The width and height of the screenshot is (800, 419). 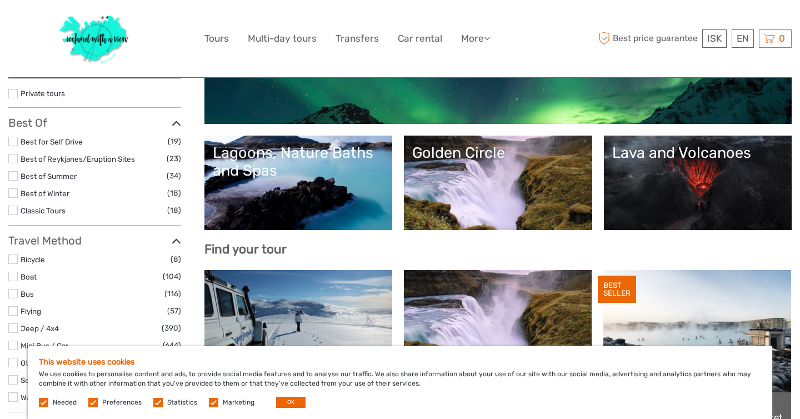 I want to click on a: Lava and Volcanoes, so click(x=698, y=183).